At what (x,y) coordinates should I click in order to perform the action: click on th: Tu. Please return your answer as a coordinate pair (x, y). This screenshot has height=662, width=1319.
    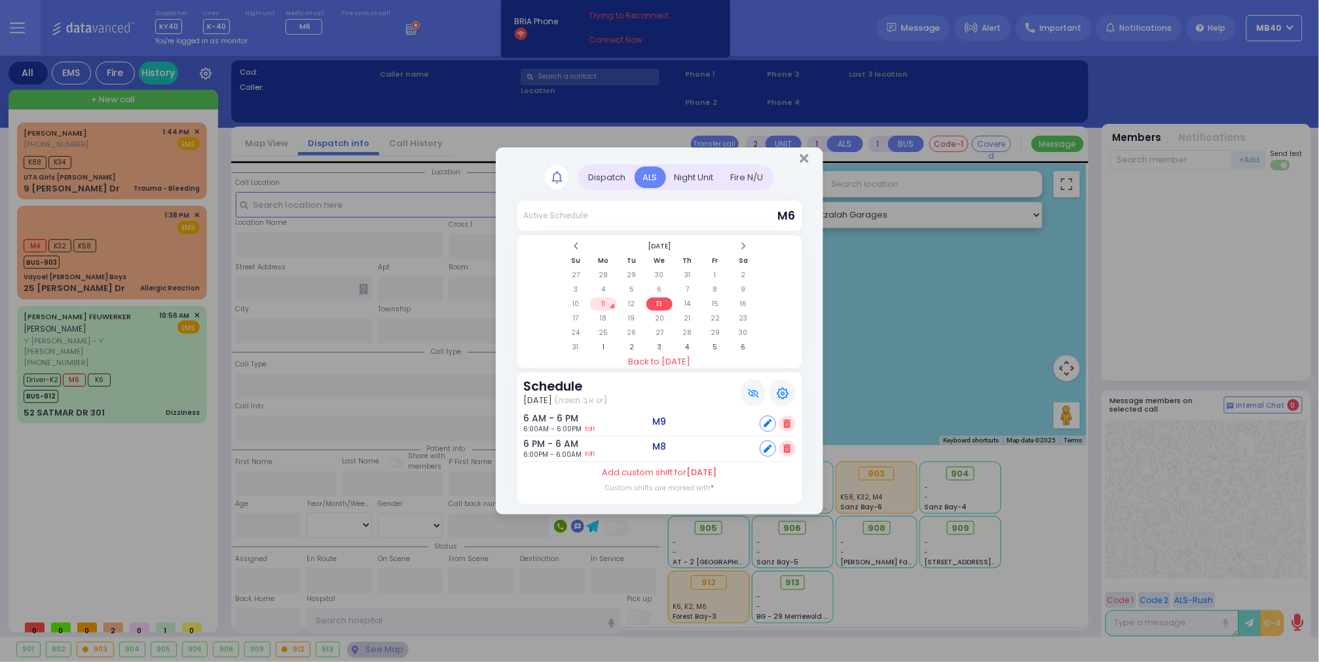
    Looking at the image, I should click on (631, 261).